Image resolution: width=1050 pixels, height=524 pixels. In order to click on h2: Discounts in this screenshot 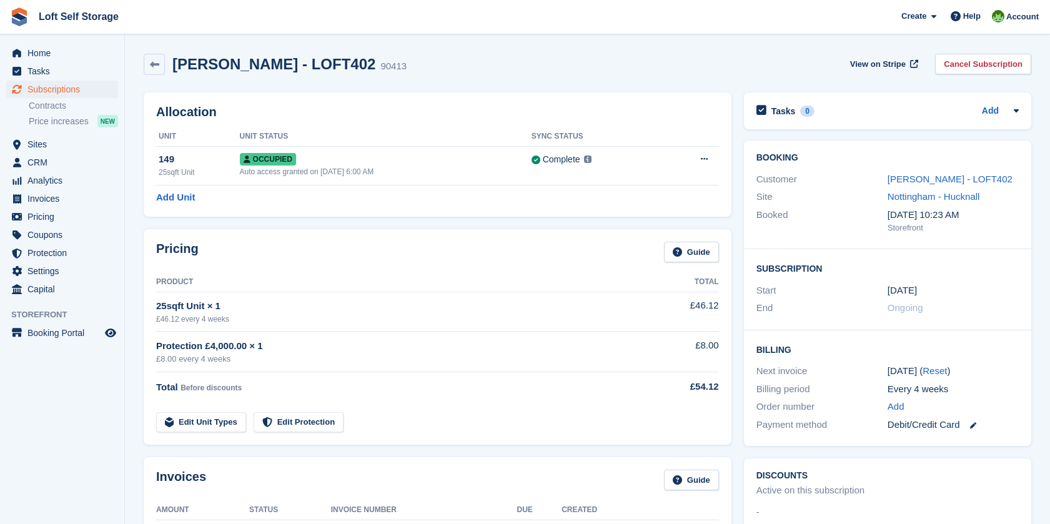, I will do `click(888, 476)`.